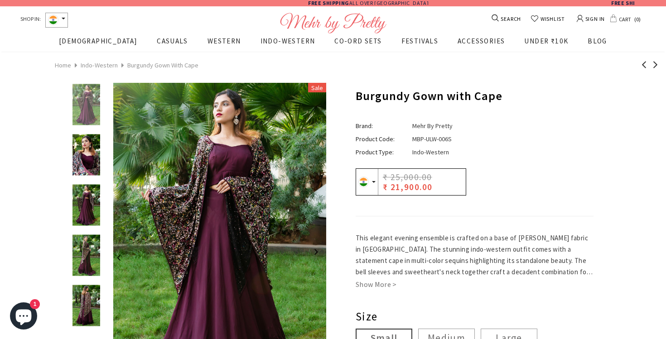 The height and width of the screenshot is (339, 666). What do you see at coordinates (407, 177) in the screenshot?
I see `span: ₹ 25,000.00` at bounding box center [407, 177].